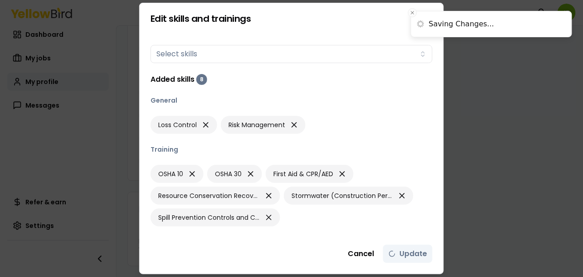  I want to click on div: Loss Control, so click(184, 125).